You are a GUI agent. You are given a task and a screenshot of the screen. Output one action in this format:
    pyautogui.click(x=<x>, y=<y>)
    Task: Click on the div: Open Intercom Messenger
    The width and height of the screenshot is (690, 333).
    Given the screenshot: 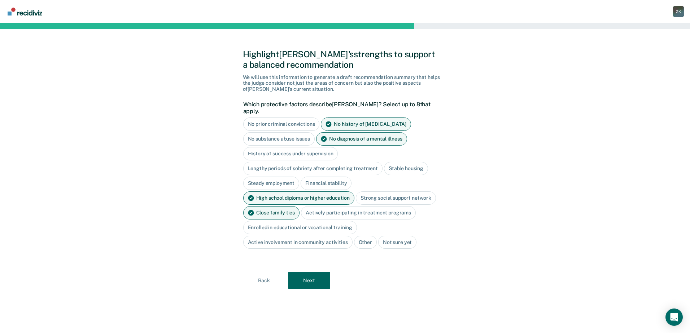 What is the action you would take?
    pyautogui.click(x=674, y=317)
    